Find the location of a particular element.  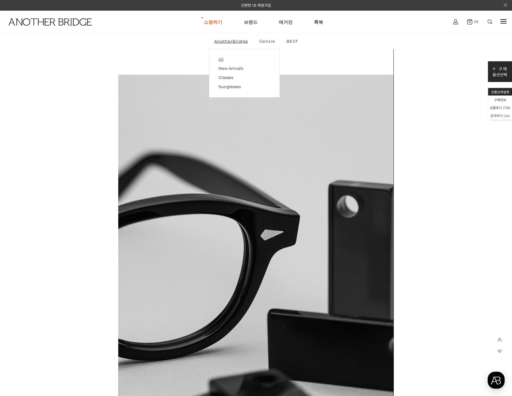

a: Genzie is located at coordinates (267, 41).